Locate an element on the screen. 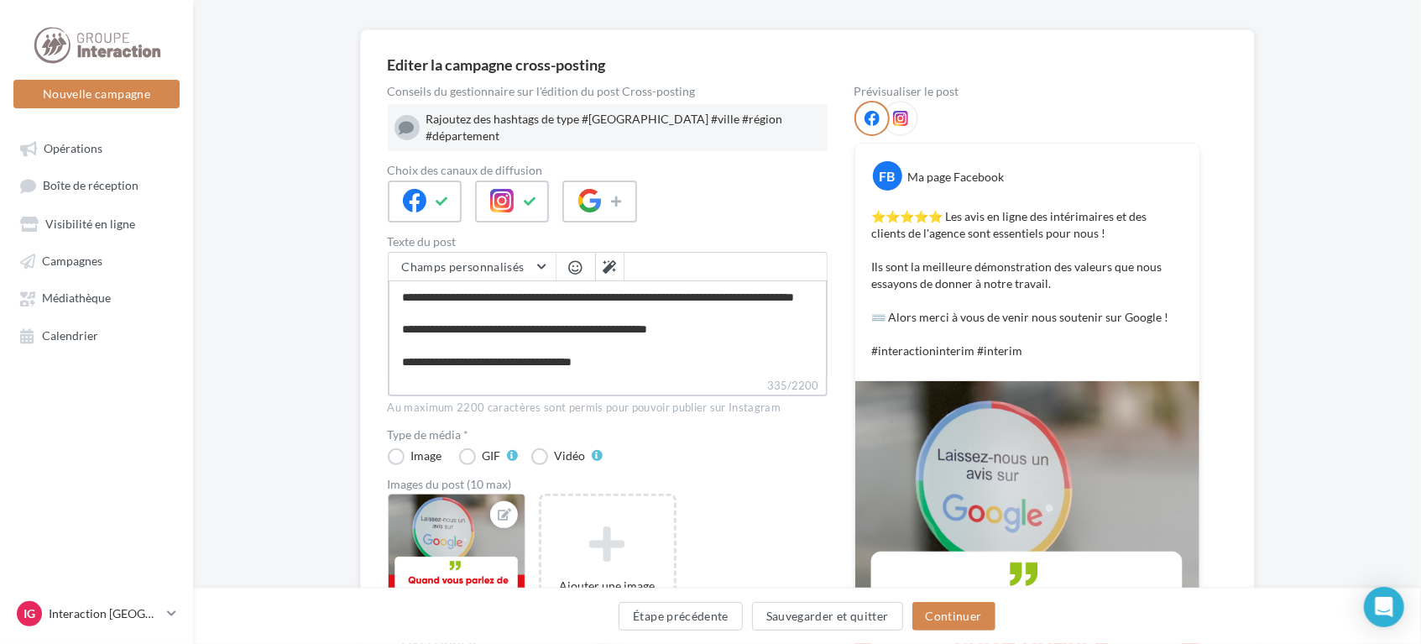 The height and width of the screenshot is (644, 1421). span: IG is located at coordinates (29, 614).